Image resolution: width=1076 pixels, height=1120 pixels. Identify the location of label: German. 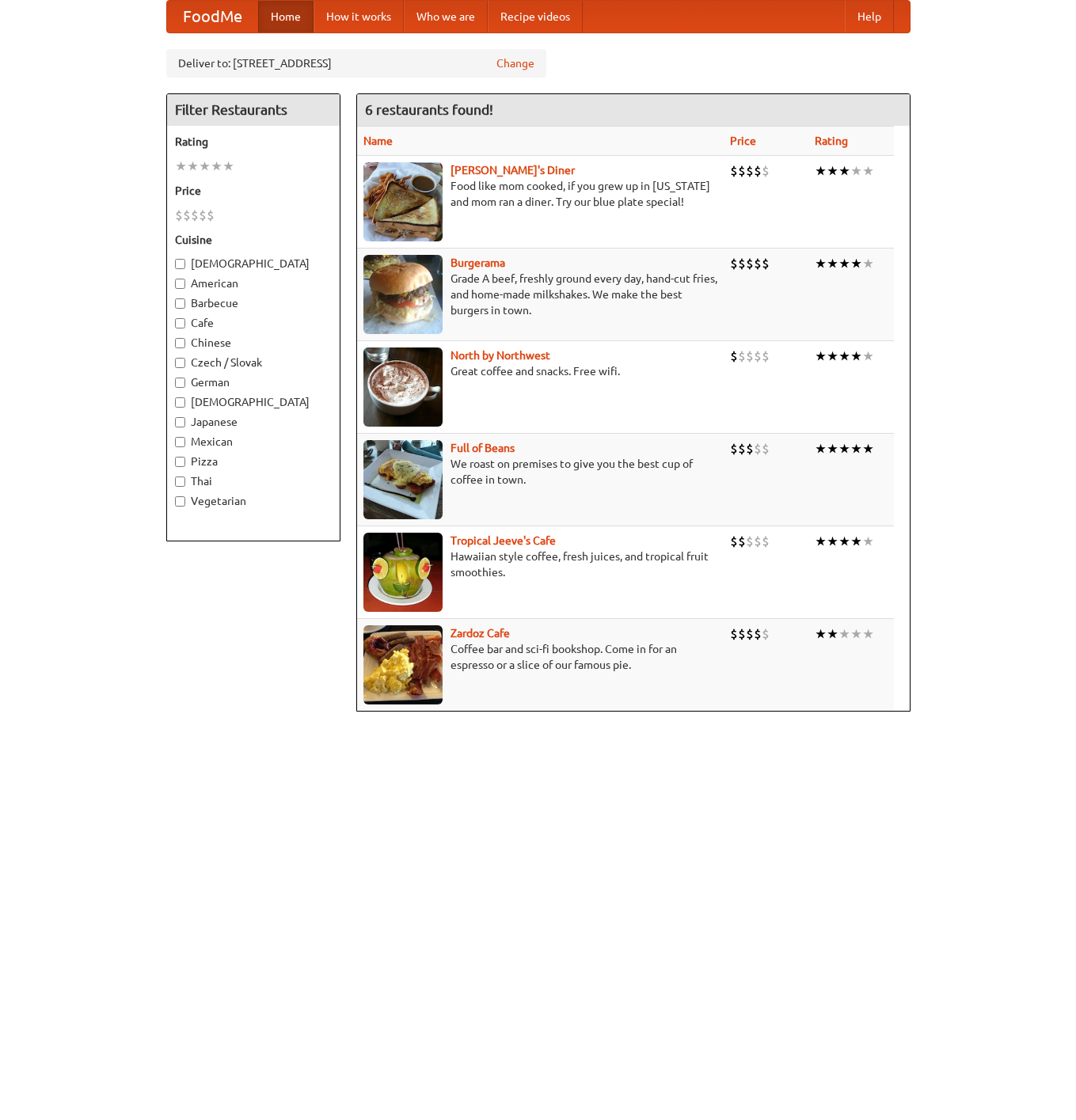
(253, 383).